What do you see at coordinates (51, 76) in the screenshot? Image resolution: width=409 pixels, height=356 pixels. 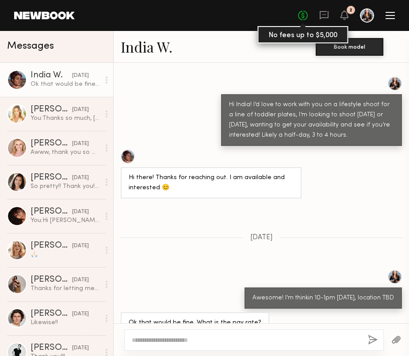 I see `div: India W.` at bounding box center [51, 76].